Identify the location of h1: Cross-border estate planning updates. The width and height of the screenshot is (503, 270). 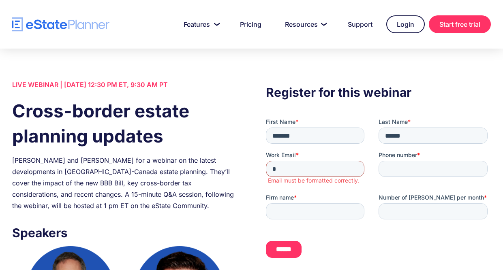
(124, 124).